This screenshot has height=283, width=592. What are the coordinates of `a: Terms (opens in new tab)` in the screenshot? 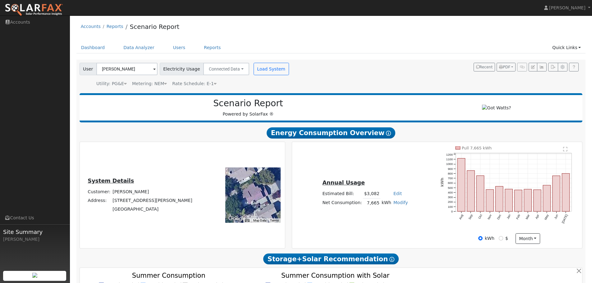 It's located at (274, 220).